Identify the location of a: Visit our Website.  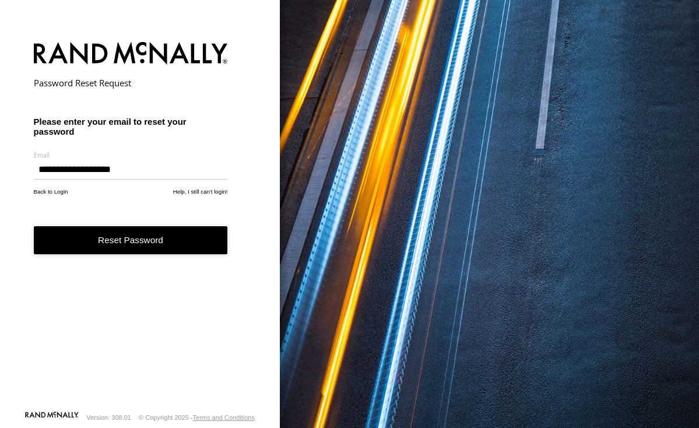
(52, 417).